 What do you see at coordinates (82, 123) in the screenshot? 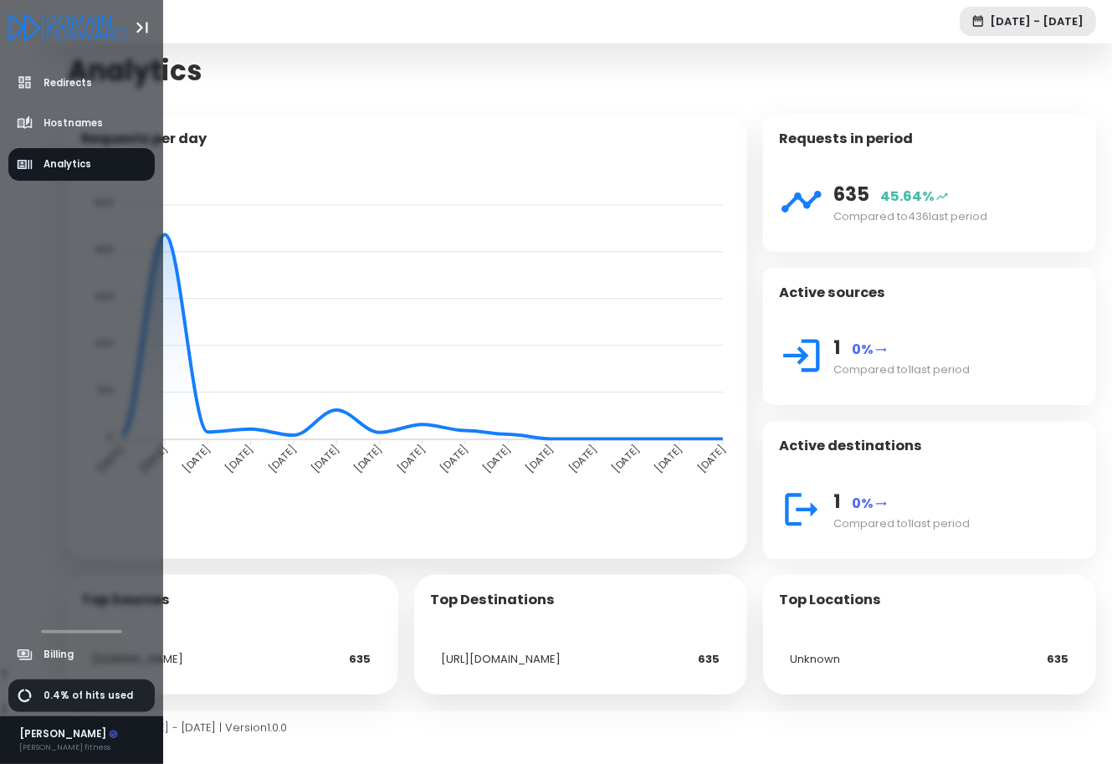
I see `a: Hostnames` at bounding box center [82, 123].